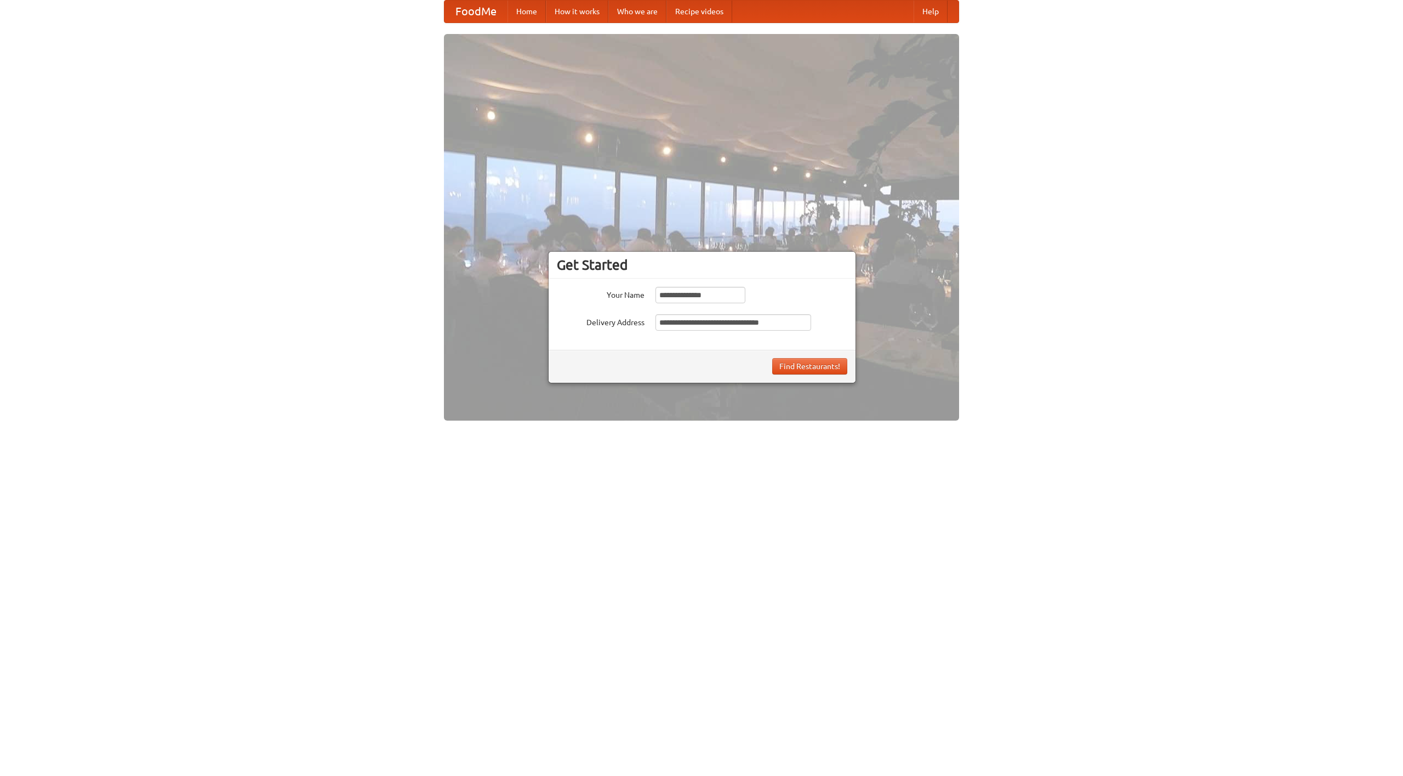  Describe the element at coordinates (700, 12) in the screenshot. I see `a: Recipe videos` at that location.